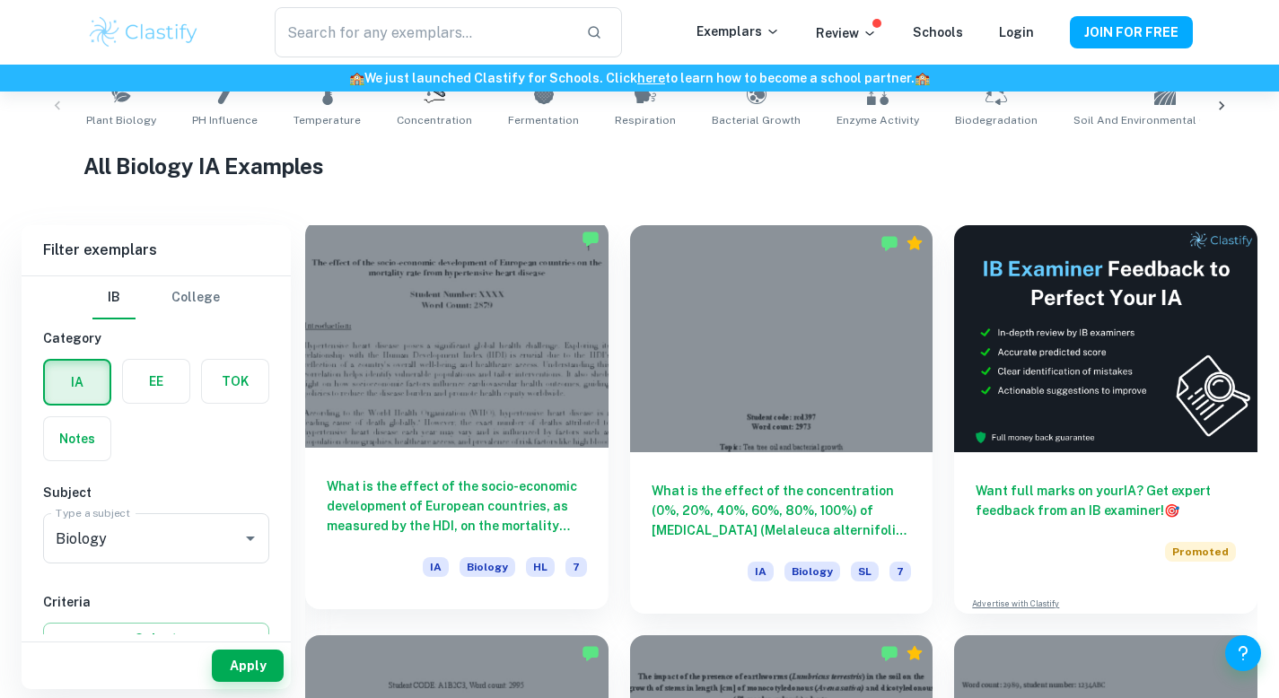 This screenshot has height=698, width=1279. Describe the element at coordinates (540, 567) in the screenshot. I see `span: HL` at that location.